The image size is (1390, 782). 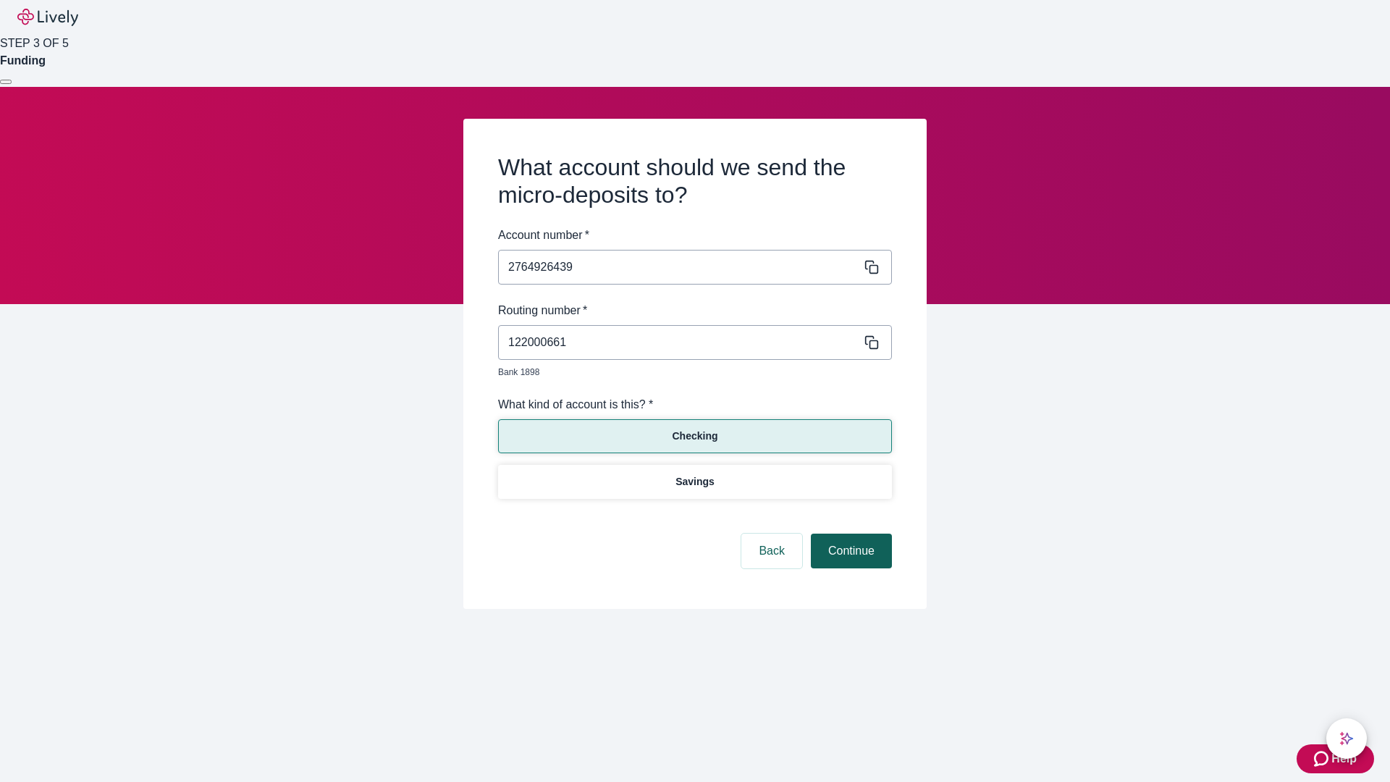 What do you see at coordinates (542, 311) in the screenshot?
I see `label: Routing number` at bounding box center [542, 311].